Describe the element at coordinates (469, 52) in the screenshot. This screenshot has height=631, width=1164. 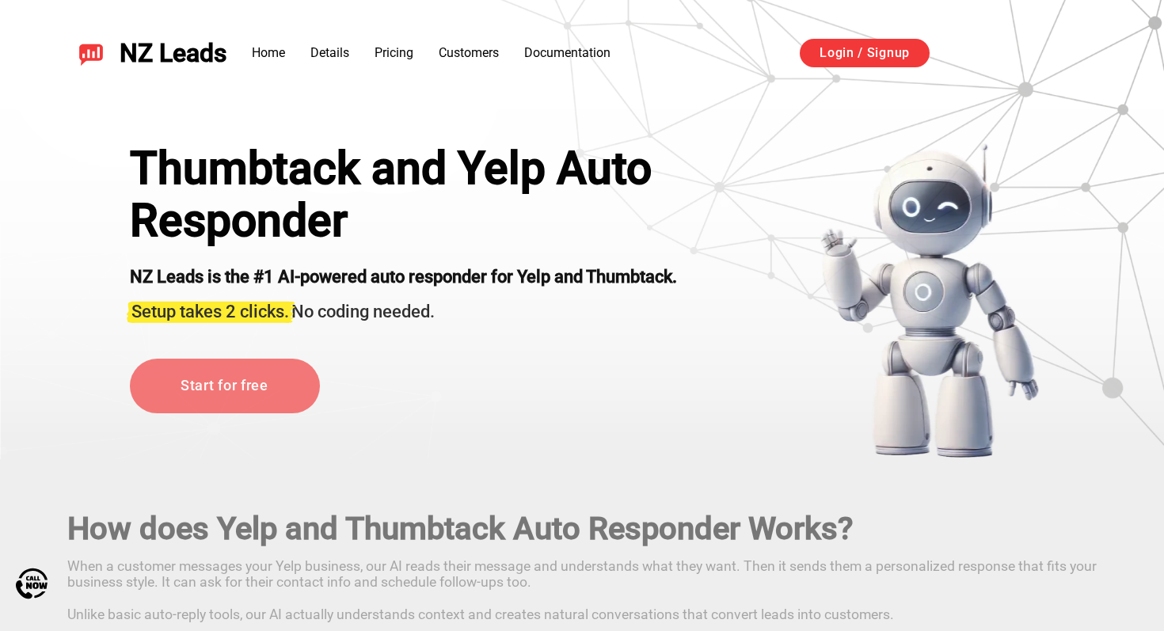
I see `a: Customers` at that location.